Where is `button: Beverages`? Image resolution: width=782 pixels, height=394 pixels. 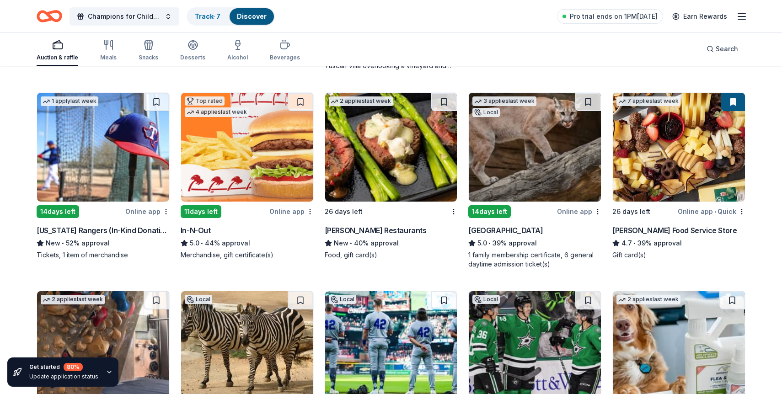 button: Beverages is located at coordinates (285, 51).